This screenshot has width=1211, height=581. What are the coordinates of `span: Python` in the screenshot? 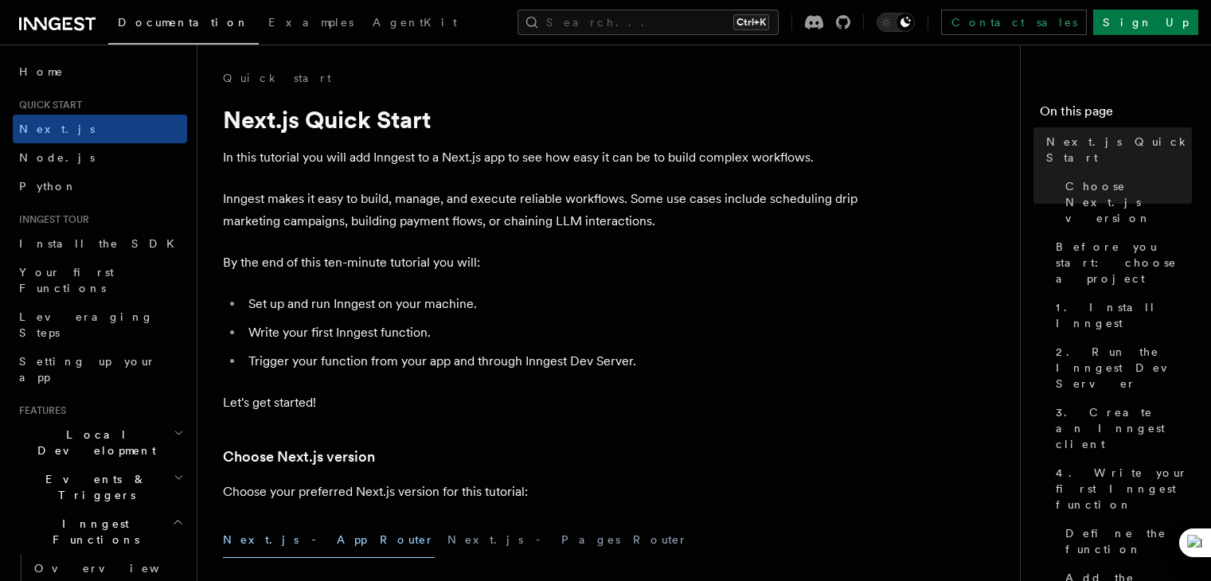 It's located at (48, 186).